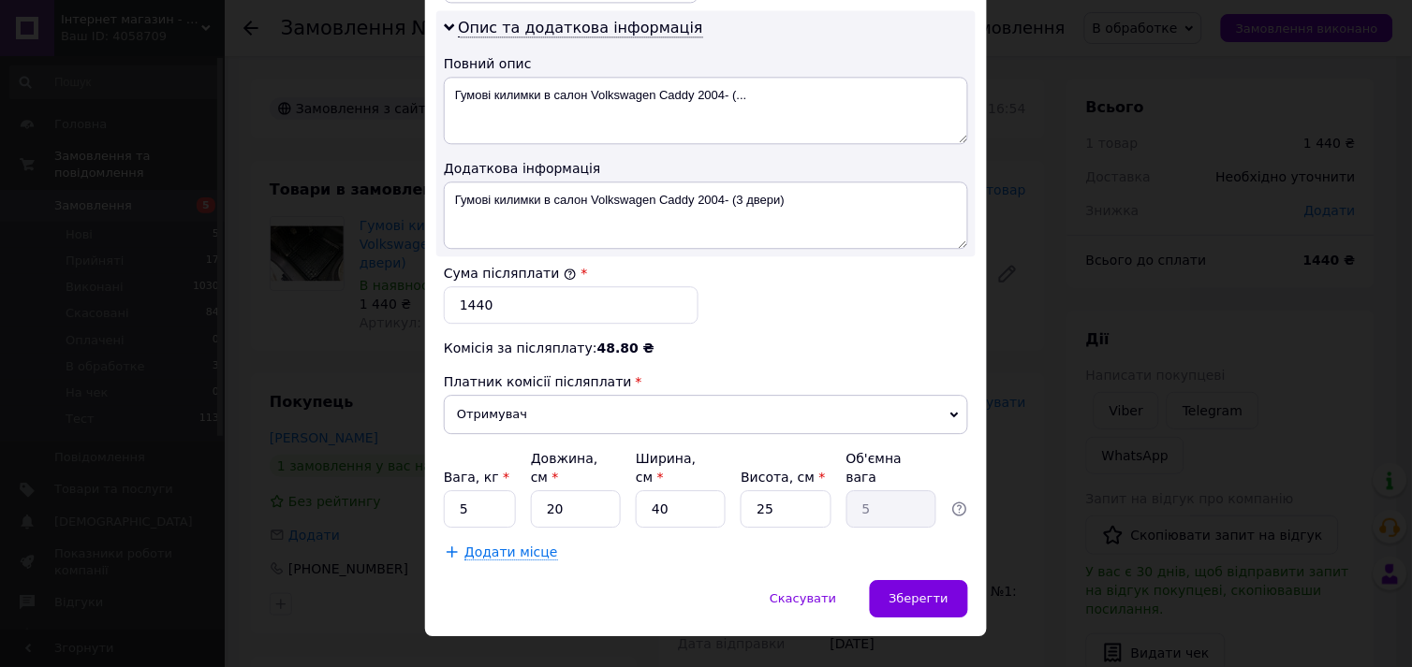 The height and width of the screenshot is (667, 1412). I want to click on label: Довжина, см, so click(564, 468).